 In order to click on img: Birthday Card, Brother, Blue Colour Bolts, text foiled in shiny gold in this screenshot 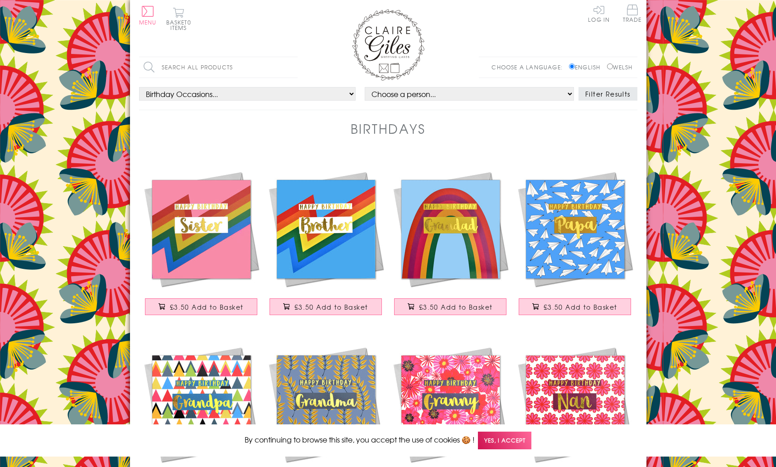, I will do `click(326, 229)`.